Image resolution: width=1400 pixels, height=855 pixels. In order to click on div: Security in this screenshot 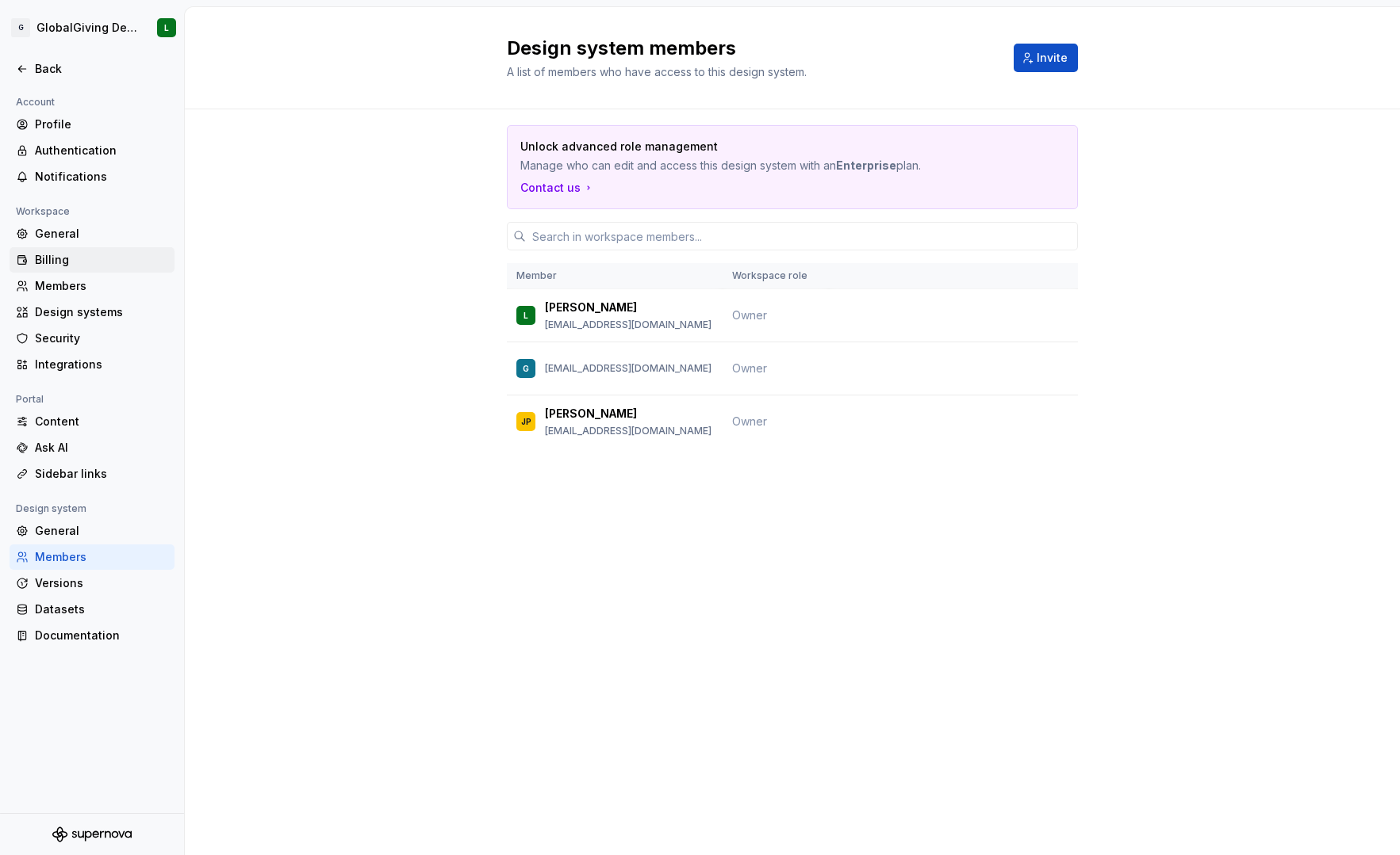, I will do `click(101, 338)`.